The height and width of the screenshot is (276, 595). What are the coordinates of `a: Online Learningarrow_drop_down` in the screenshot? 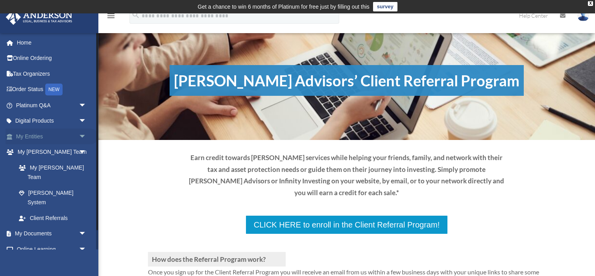 It's located at (52, 249).